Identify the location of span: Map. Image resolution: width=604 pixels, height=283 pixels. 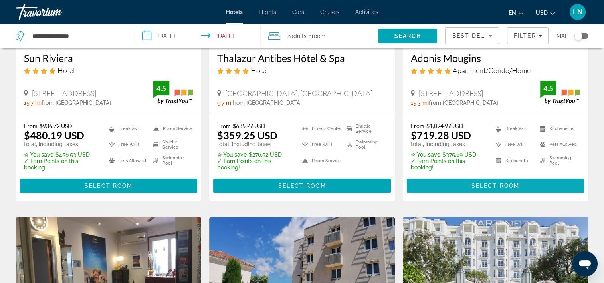
(563, 36).